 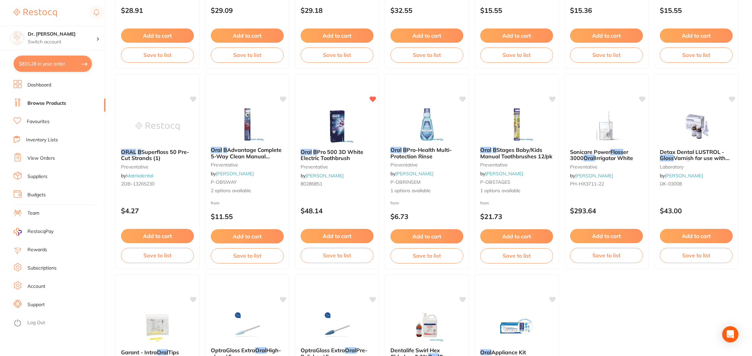 I want to click on span: Detax Dental LUSTROL -, so click(x=692, y=152).